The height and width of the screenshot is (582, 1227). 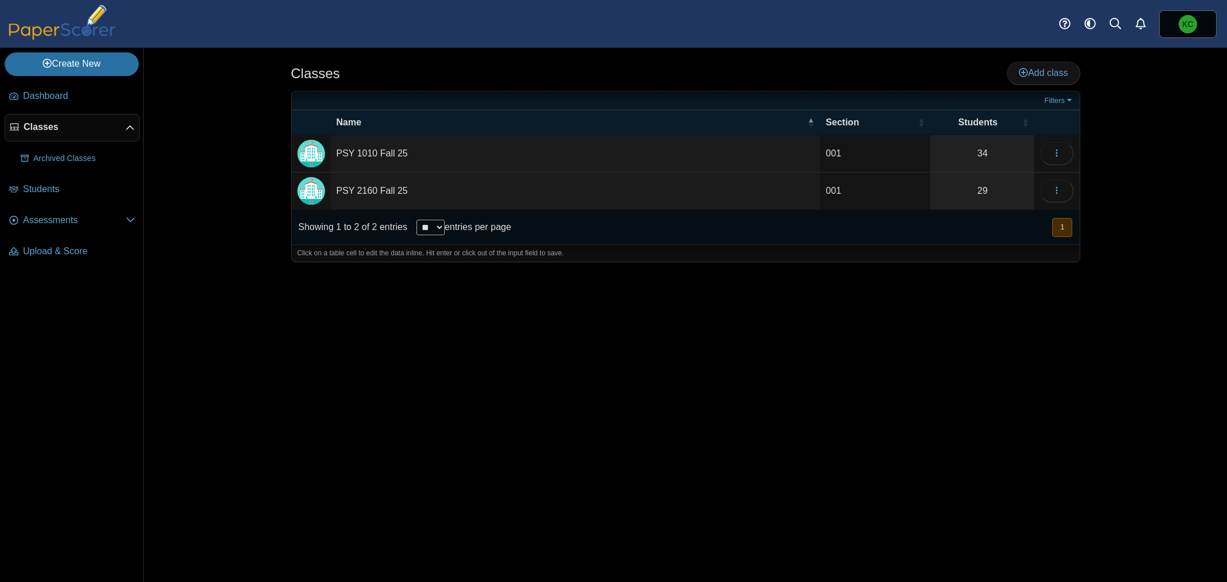 I want to click on span: Assessments, so click(x=74, y=220).